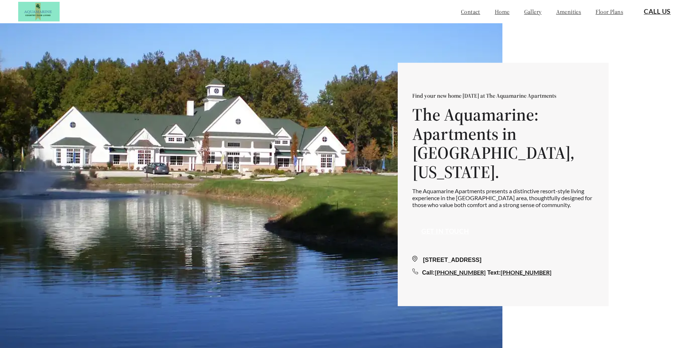 The width and height of the screenshot is (698, 348). I want to click on a: contact, so click(470, 12).